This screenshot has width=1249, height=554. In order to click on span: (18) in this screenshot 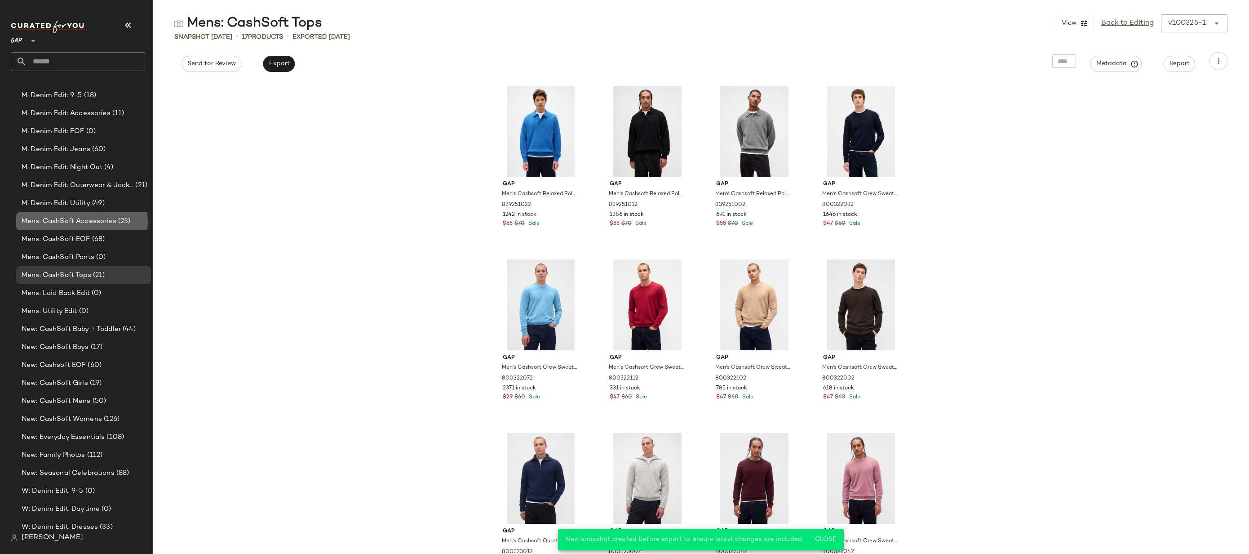, I will do `click(89, 95)`.